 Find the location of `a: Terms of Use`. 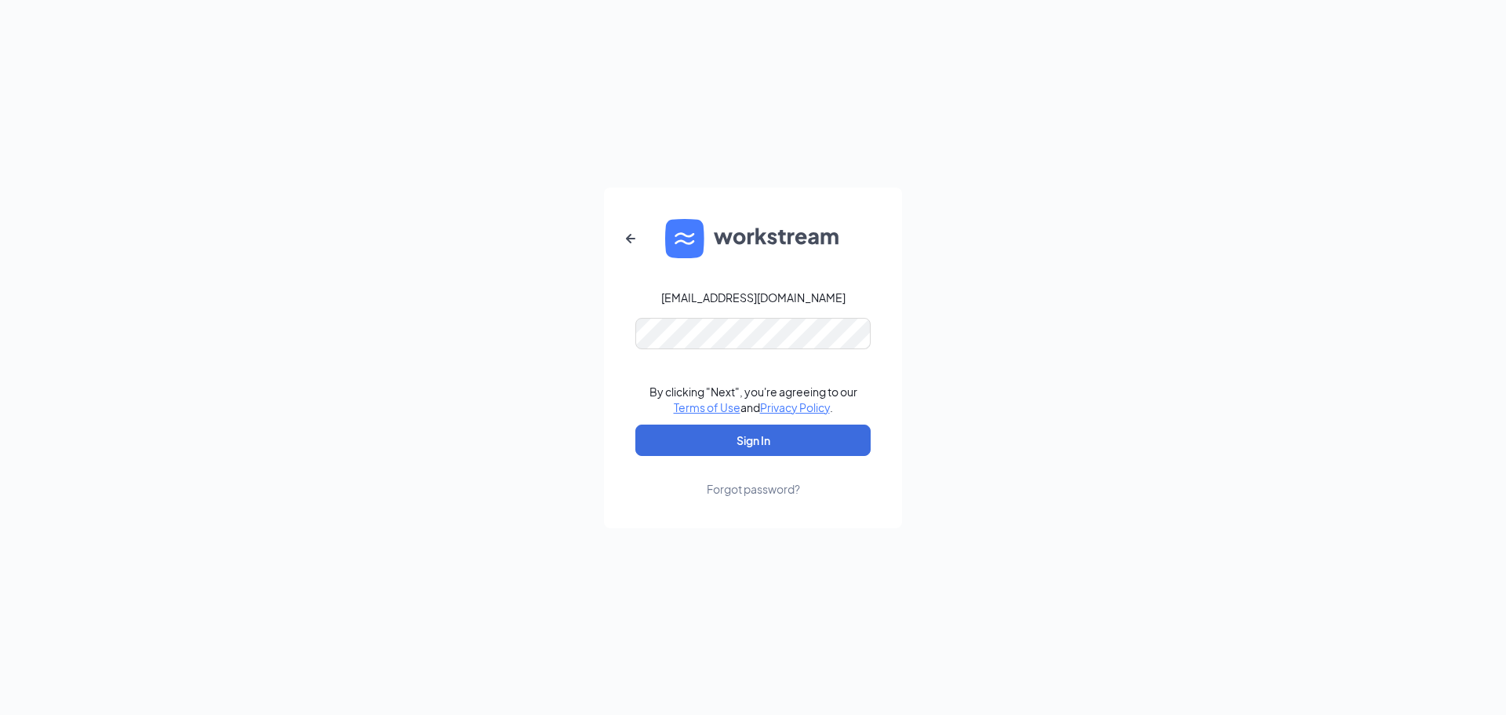

a: Terms of Use is located at coordinates (707, 407).